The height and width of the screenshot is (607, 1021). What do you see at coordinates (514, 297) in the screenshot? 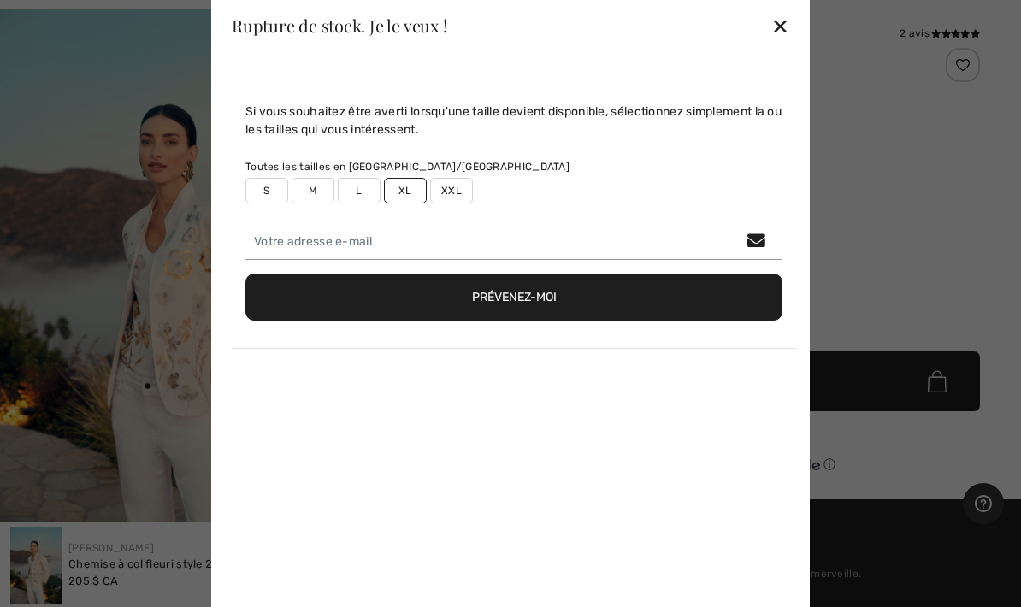
I see `button: Prévenez-moi` at bounding box center [514, 297].